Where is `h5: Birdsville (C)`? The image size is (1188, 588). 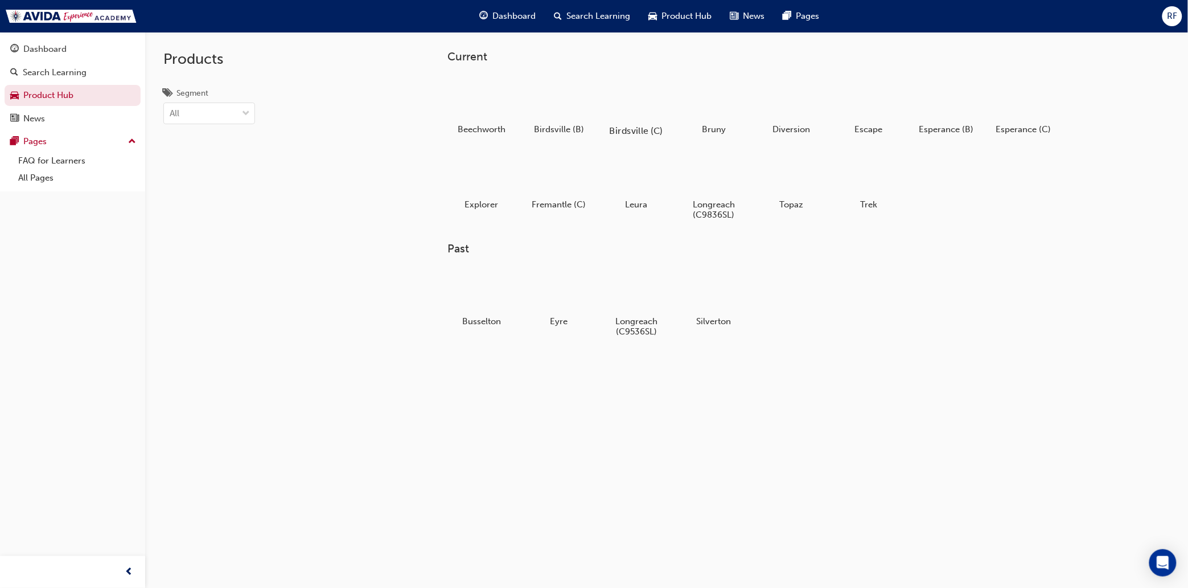
h5: Birdsville (C) is located at coordinates (637, 130).